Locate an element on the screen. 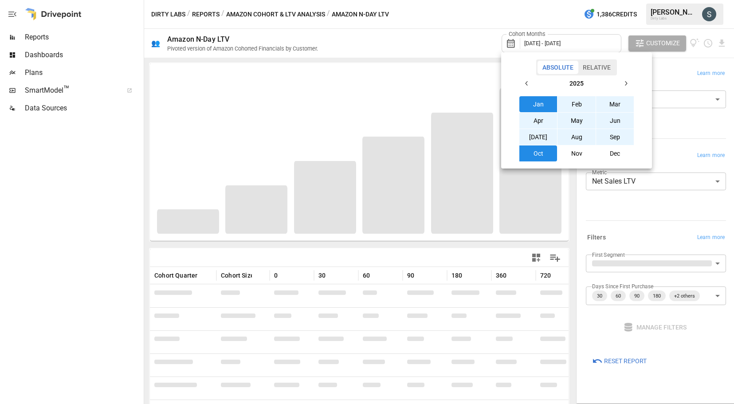 The height and width of the screenshot is (404, 734). button: Dec is located at coordinates (615, 153).